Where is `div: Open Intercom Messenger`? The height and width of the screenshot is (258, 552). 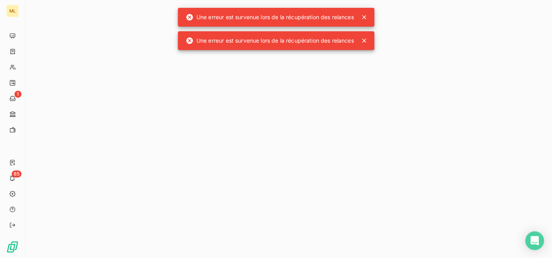
div: Open Intercom Messenger is located at coordinates (535, 241).